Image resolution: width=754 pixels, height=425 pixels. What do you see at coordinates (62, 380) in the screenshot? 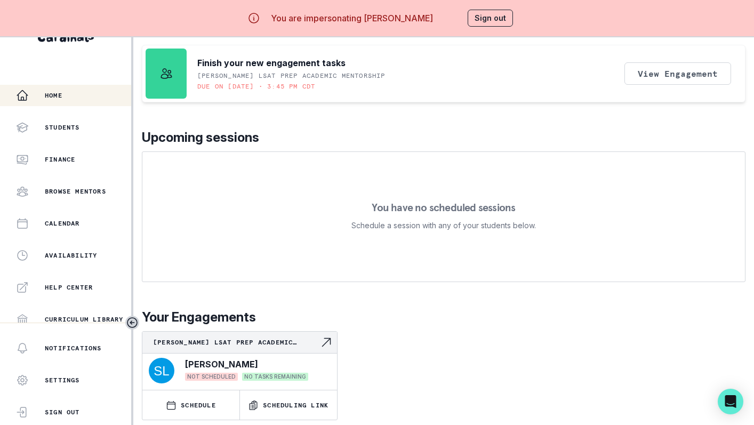
I see `p: Settings` at bounding box center [62, 380].